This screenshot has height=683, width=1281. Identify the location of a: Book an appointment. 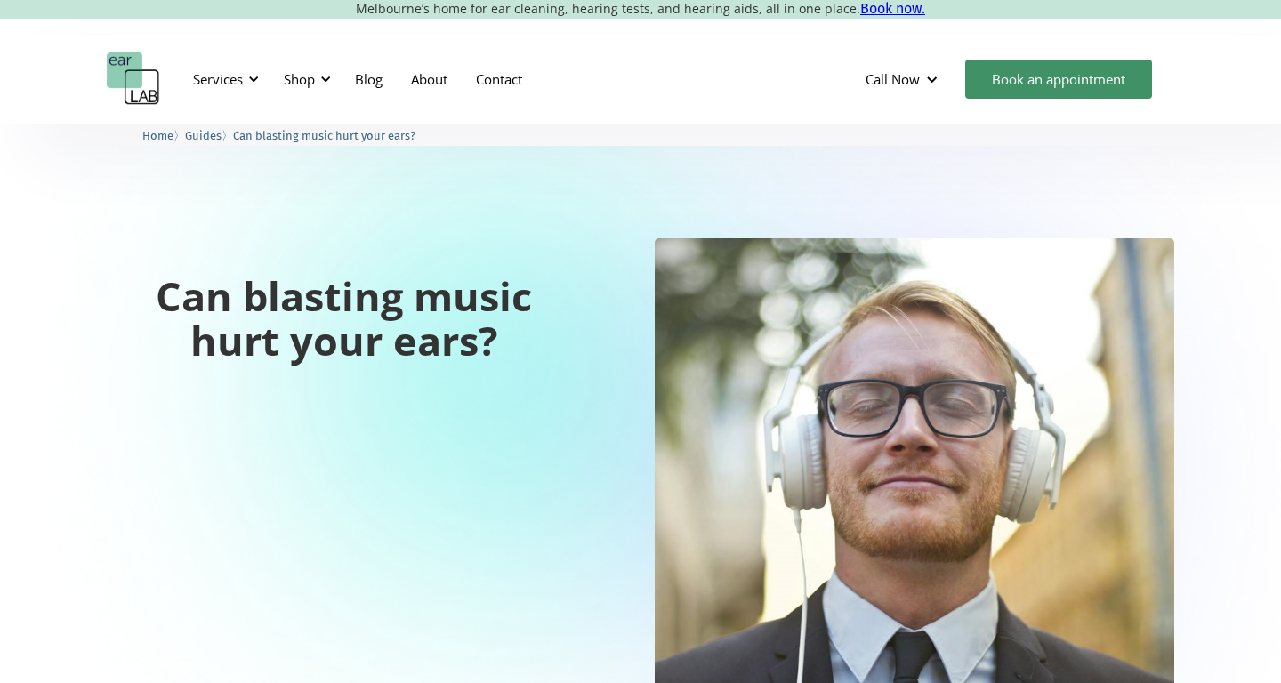
(1058, 79).